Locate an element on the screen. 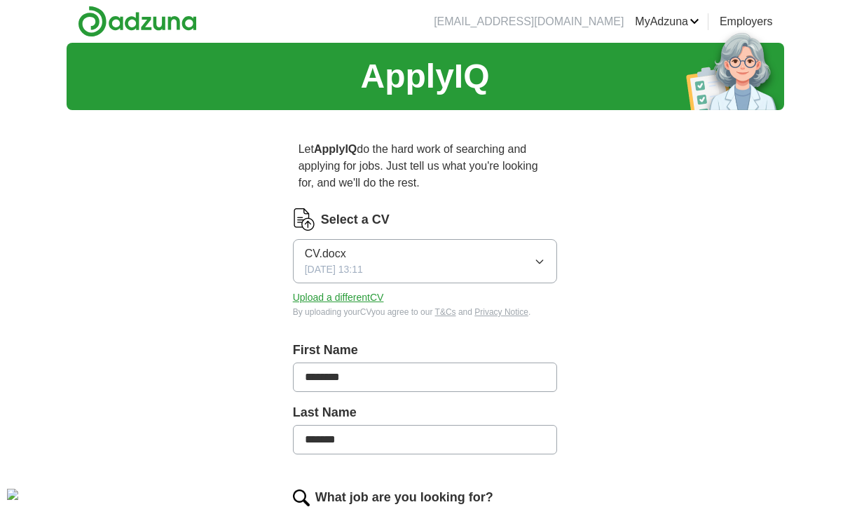 The image size is (850, 507). label: First Name is located at coordinates (426, 350).